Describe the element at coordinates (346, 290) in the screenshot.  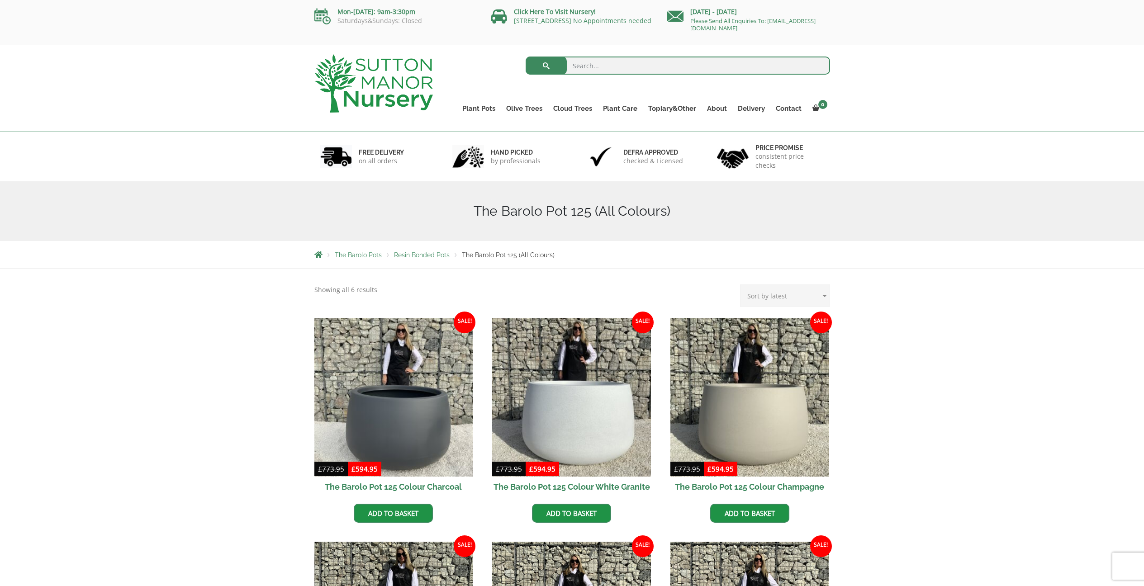
I see `p: Showing all 6 results` at that location.